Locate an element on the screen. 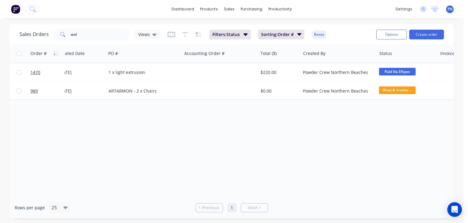  div: purchasing is located at coordinates (252, 9).